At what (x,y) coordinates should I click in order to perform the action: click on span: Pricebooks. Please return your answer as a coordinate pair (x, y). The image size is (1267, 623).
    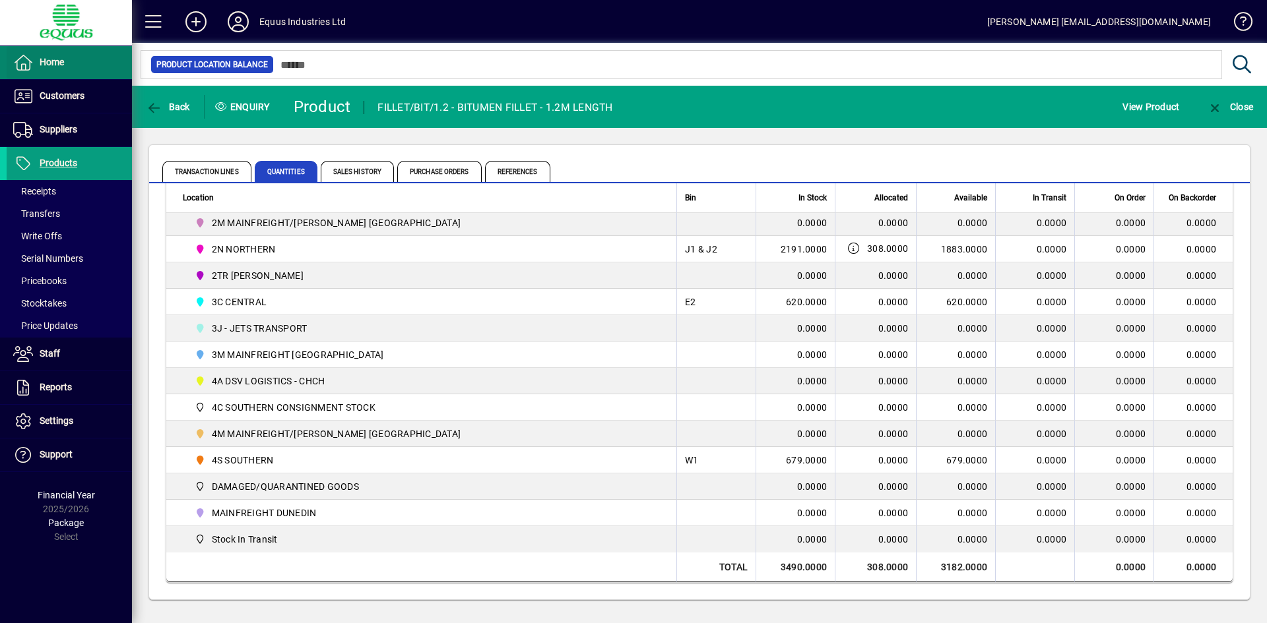
    Looking at the image, I should click on (40, 281).